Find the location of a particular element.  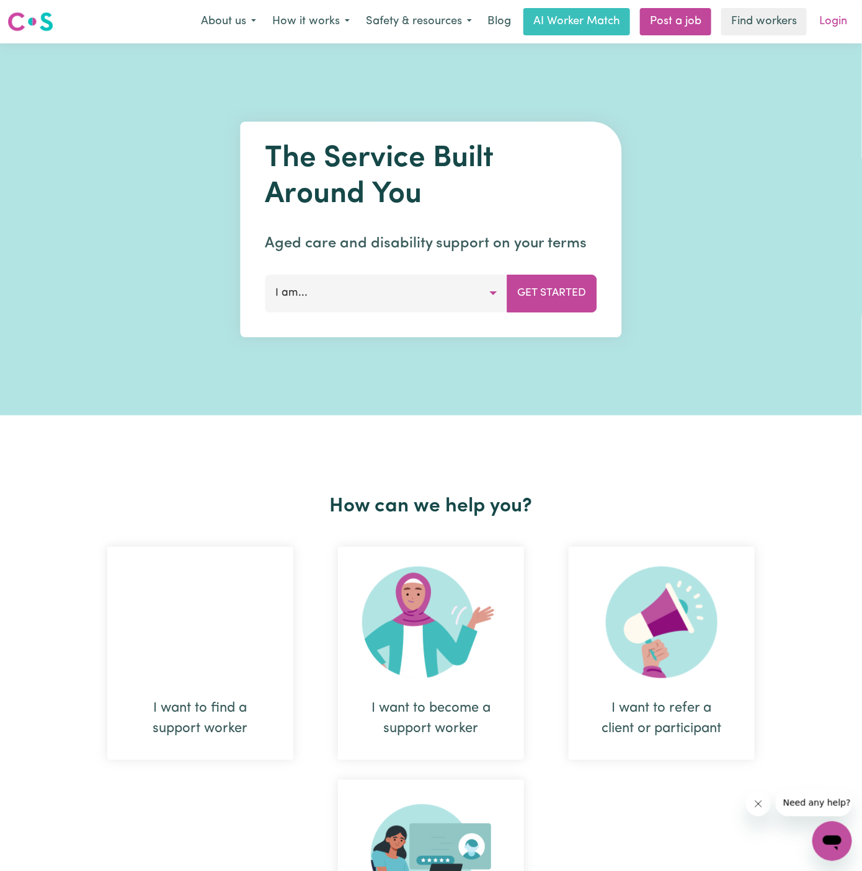

img: Refer is located at coordinates (662, 622).